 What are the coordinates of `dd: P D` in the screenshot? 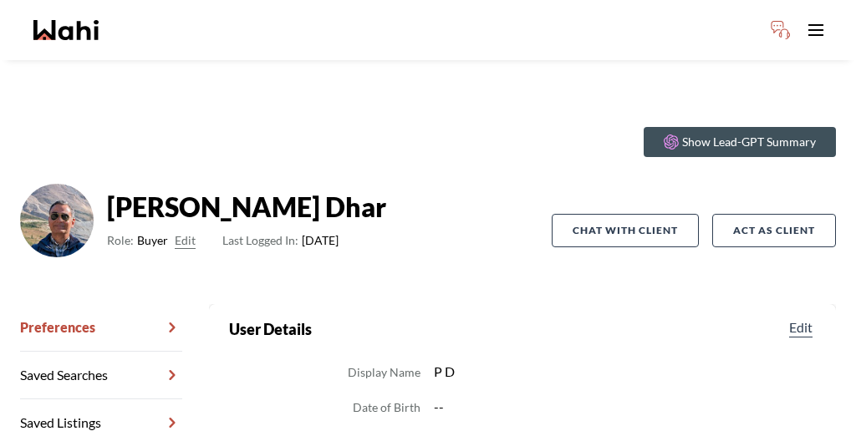 It's located at (624, 372).